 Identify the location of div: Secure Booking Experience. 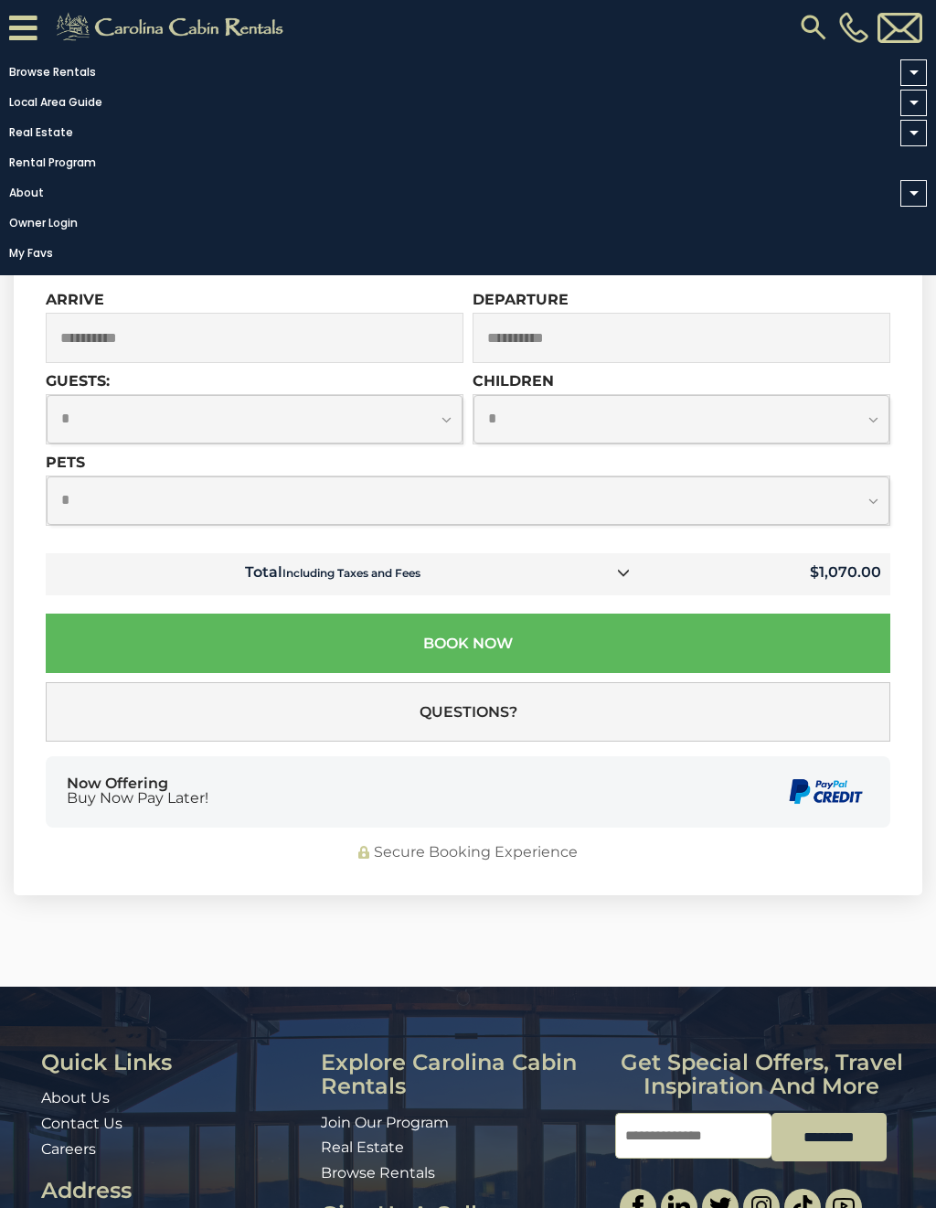
(468, 852).